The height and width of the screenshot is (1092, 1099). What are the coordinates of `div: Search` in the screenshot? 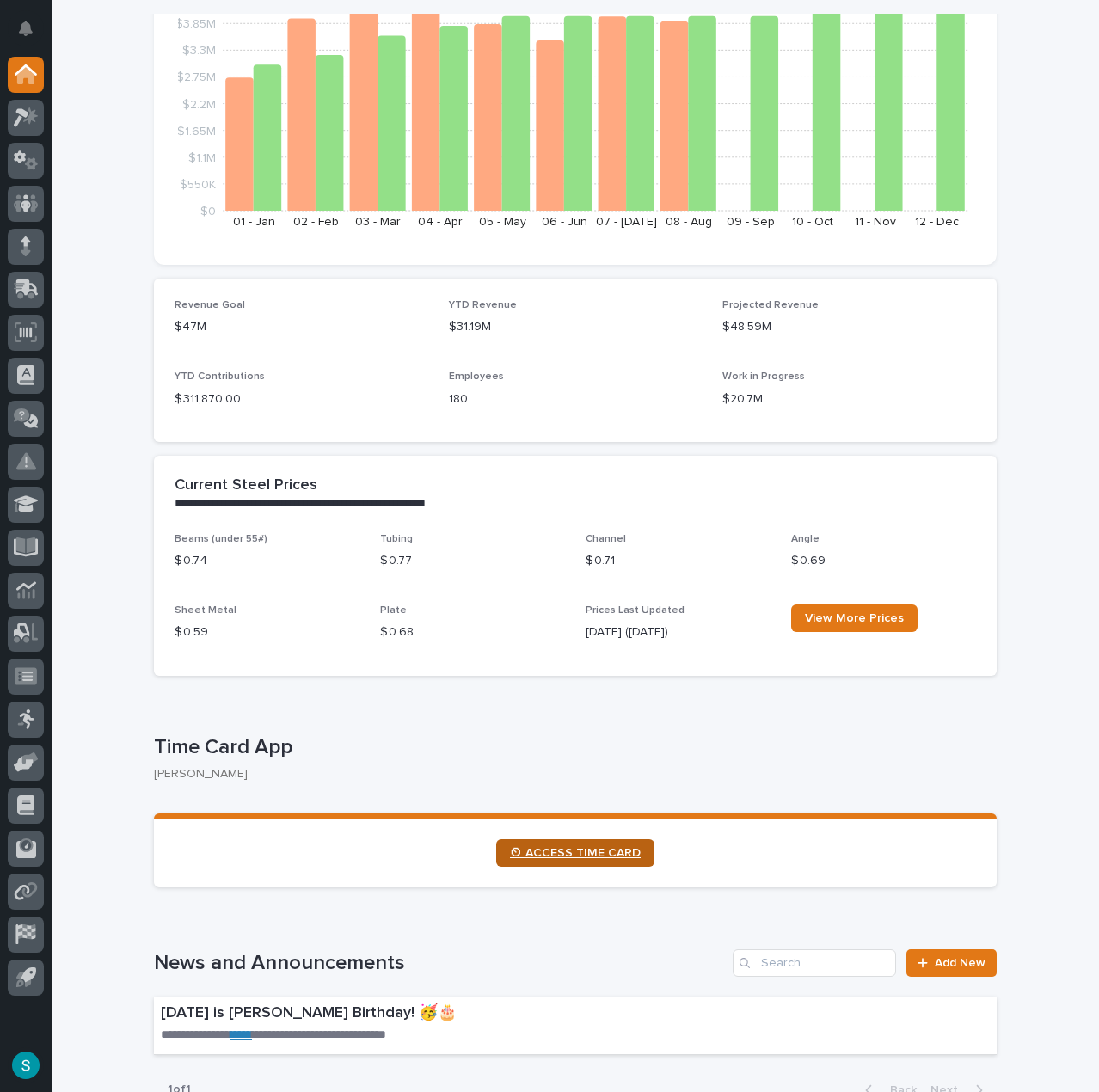 It's located at (814, 963).